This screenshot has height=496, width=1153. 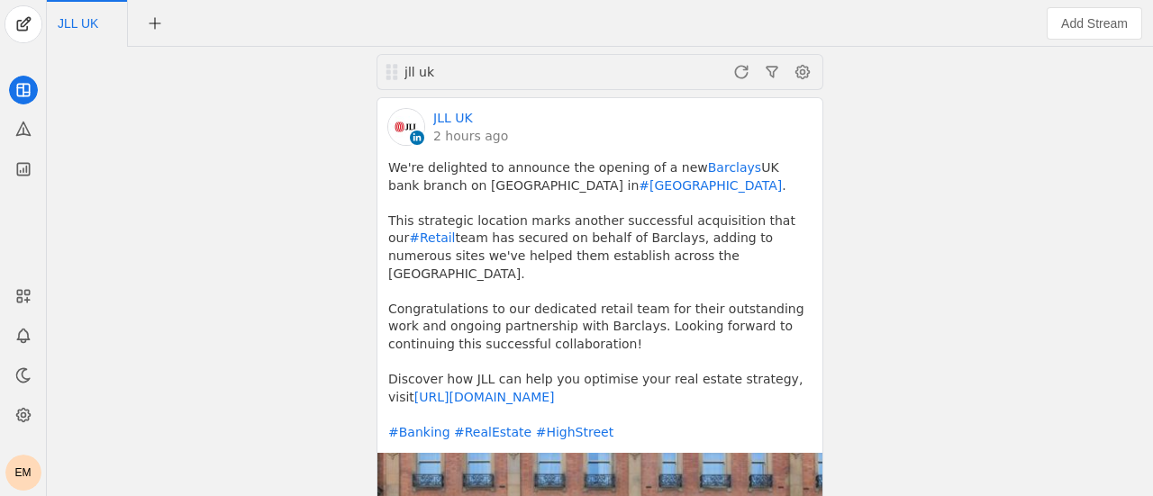 What do you see at coordinates (431, 238) in the screenshot?
I see `a: #Retail` at bounding box center [431, 238].